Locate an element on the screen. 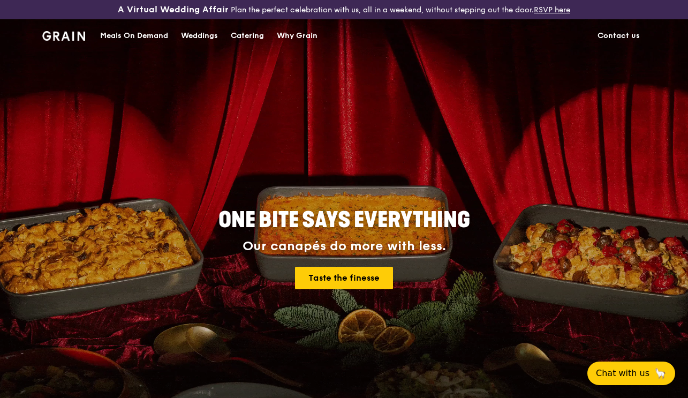 The image size is (688, 398). h3: A Virtual Wedding Affair is located at coordinates (173, 10).